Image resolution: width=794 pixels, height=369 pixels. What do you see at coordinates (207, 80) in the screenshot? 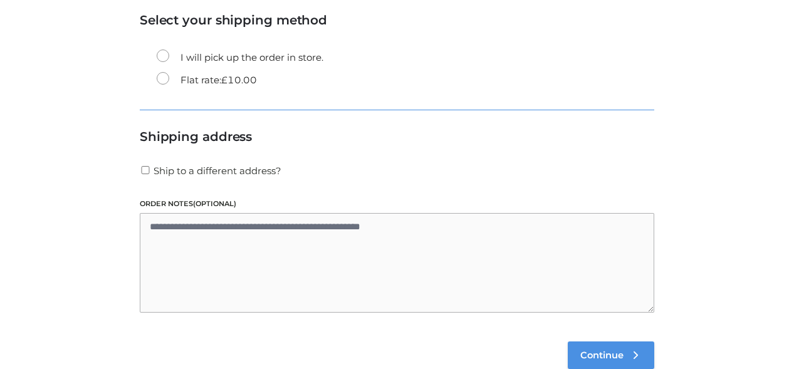
I see `label: Flat rate:` at bounding box center [207, 80].